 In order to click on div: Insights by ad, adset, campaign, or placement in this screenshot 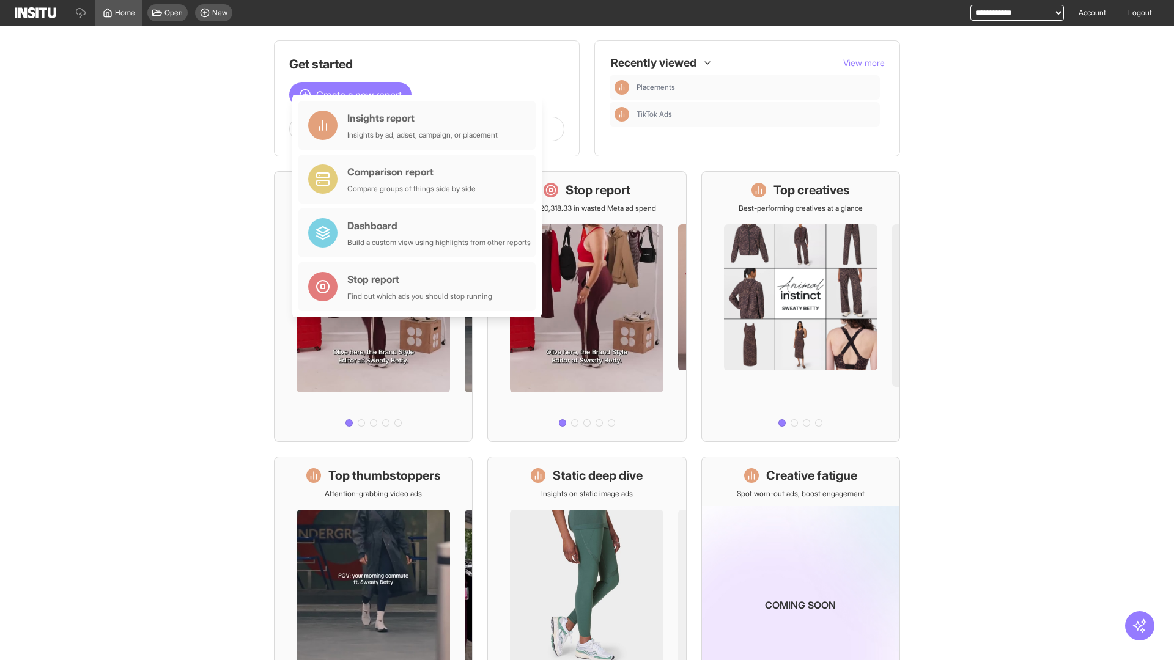, I will do `click(422, 135)`.